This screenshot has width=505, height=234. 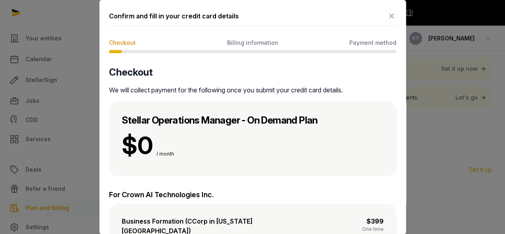 I want to click on span: Checkout, so click(x=122, y=43).